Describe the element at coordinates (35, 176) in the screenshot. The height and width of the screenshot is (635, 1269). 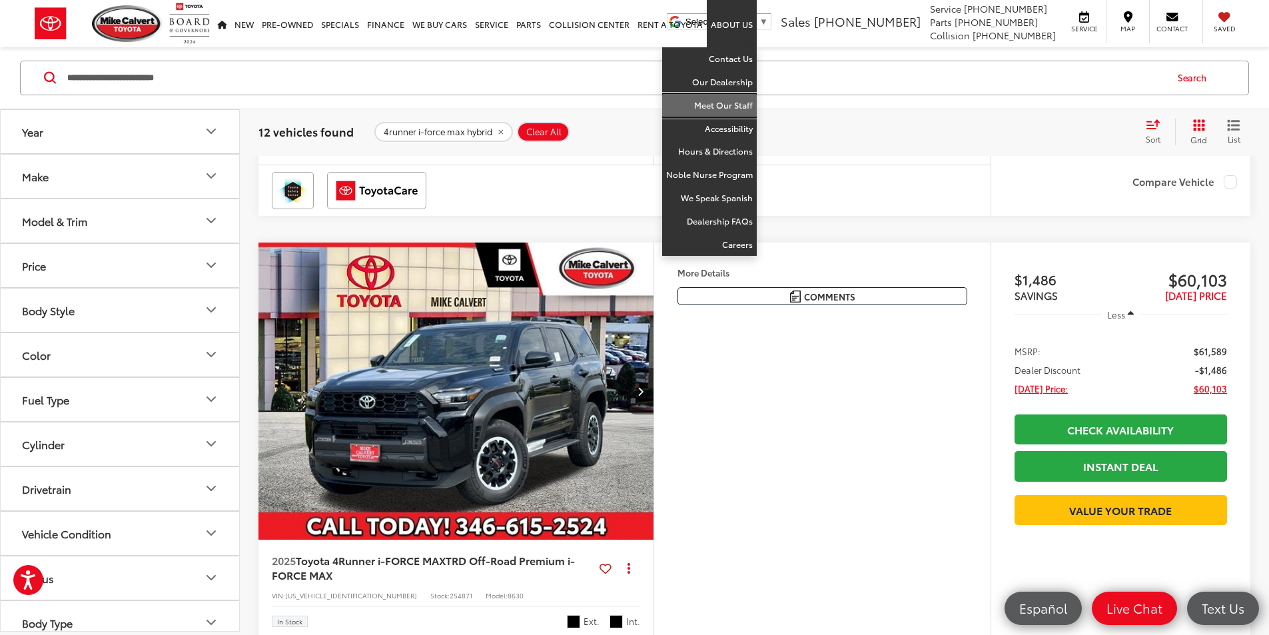
I see `div: Make` at that location.